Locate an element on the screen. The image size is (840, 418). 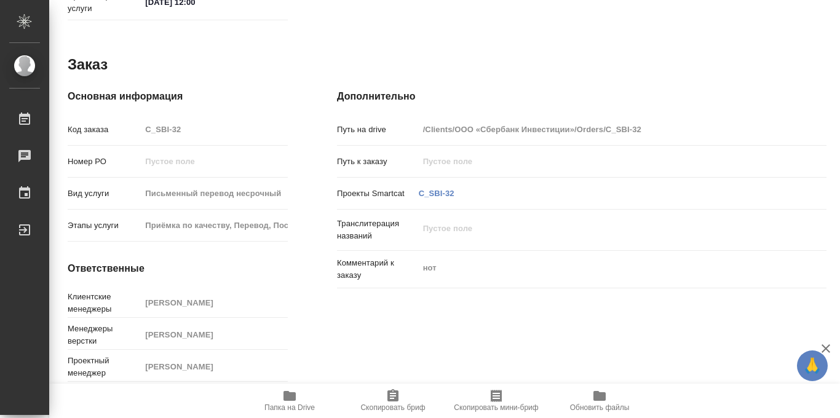
p: Вид услуги is located at coordinates (104, 194).